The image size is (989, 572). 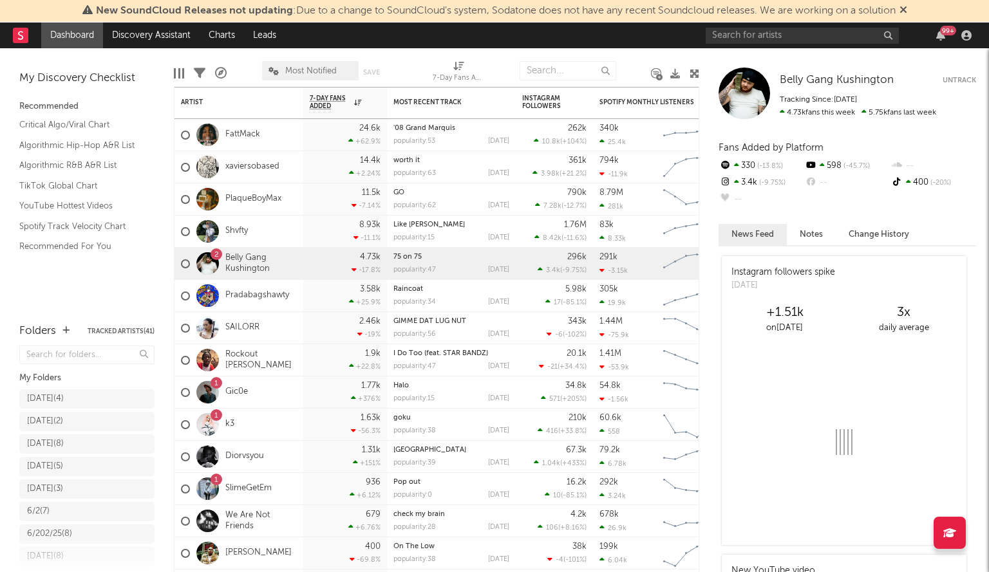 What do you see at coordinates (940, 35) in the screenshot?
I see `button: 99+` at bounding box center [940, 35].